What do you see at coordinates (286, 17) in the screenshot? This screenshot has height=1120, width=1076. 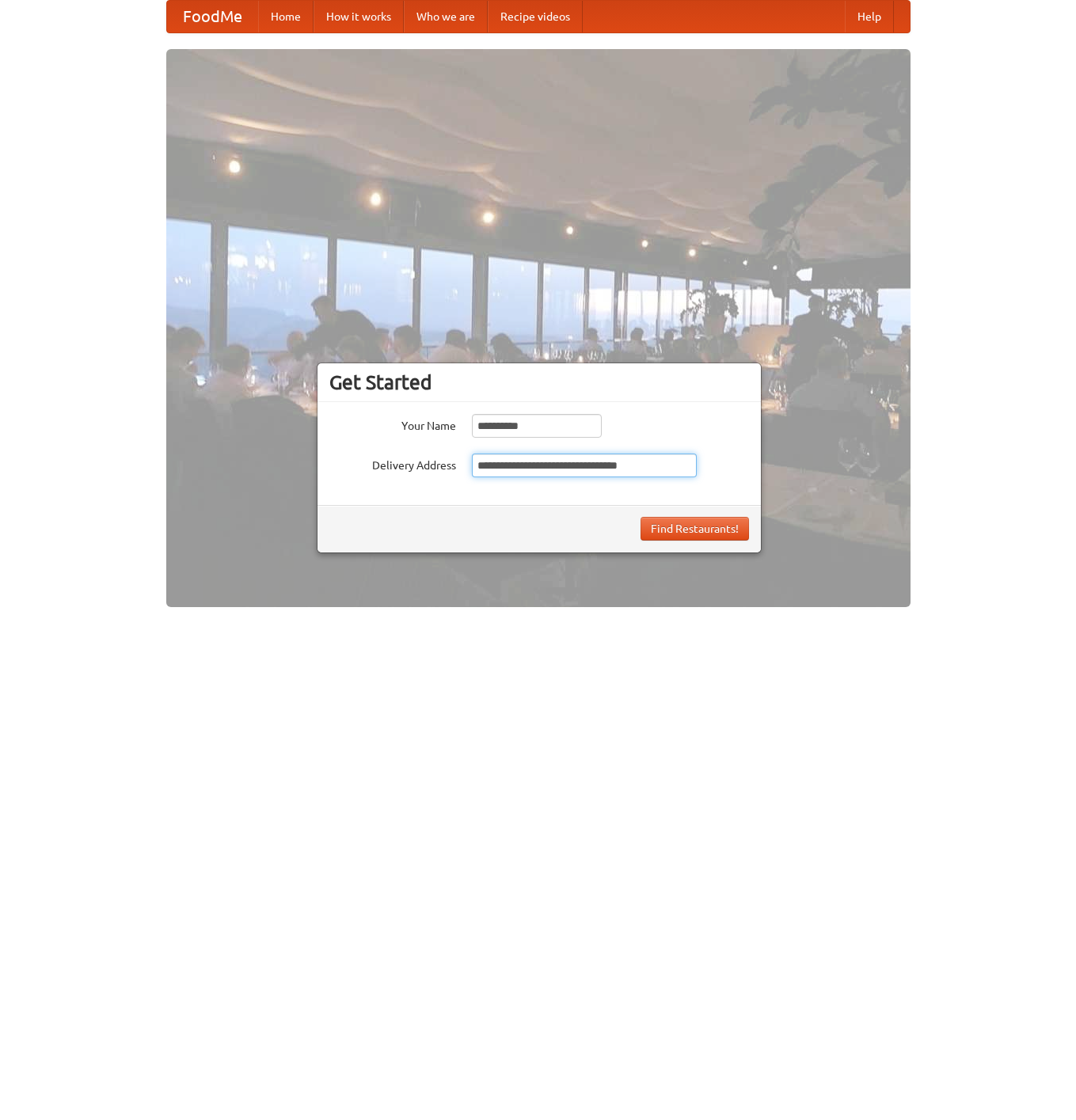 I see `a: Home` at bounding box center [286, 17].